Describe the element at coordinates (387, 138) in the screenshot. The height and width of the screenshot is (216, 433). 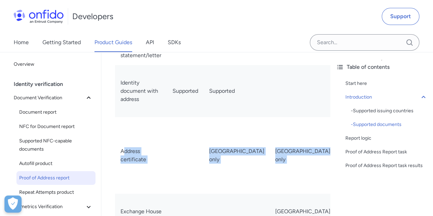
I see `div: Report logic` at that location.